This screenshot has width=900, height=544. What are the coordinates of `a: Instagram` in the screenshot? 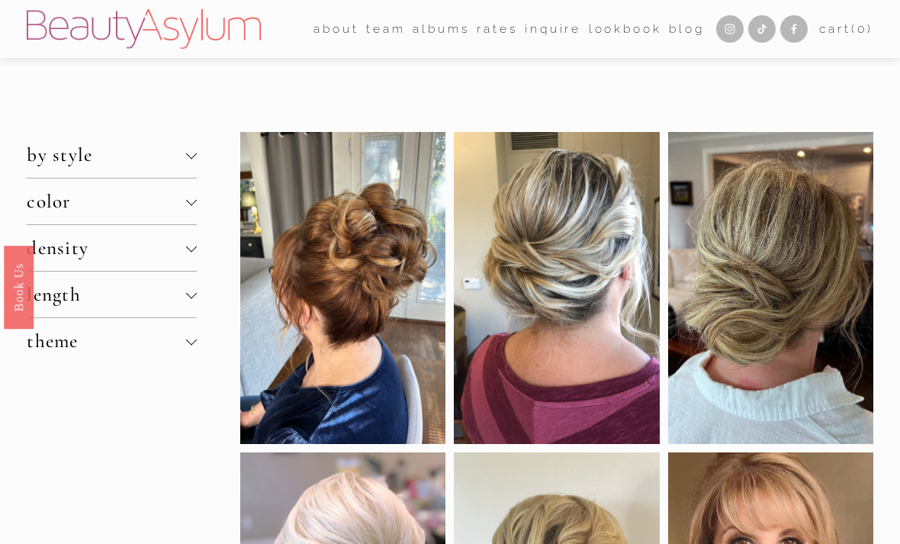 It's located at (730, 29).